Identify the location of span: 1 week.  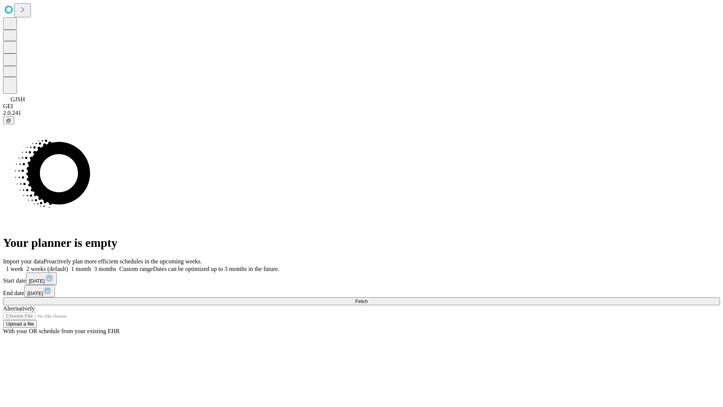
(15, 268).